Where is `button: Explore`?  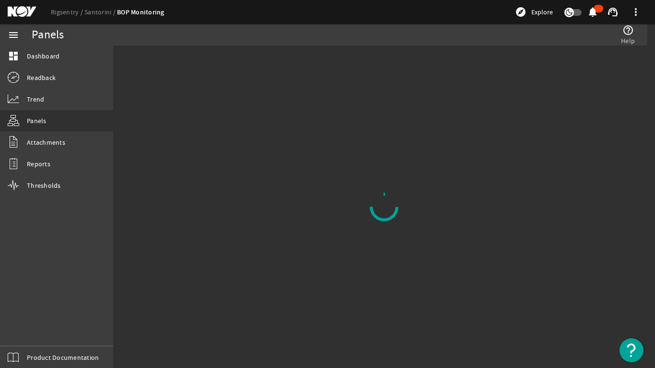
button: Explore is located at coordinates (534, 12).